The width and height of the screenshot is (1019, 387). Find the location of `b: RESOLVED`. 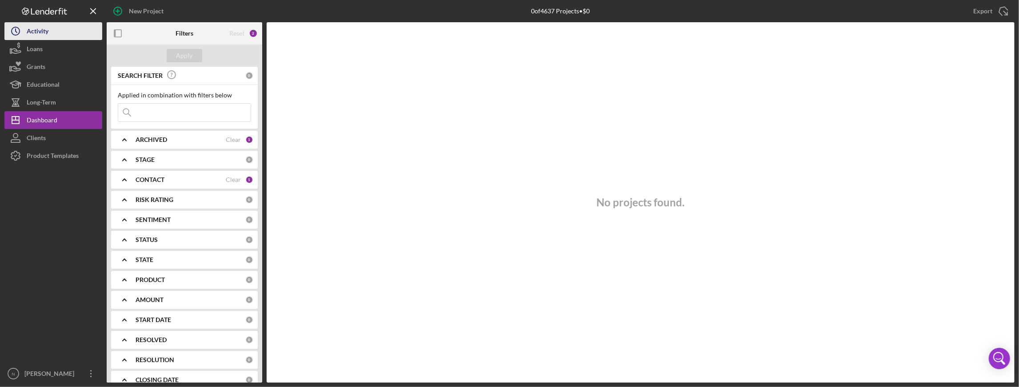

b: RESOLVED is located at coordinates (151, 340).